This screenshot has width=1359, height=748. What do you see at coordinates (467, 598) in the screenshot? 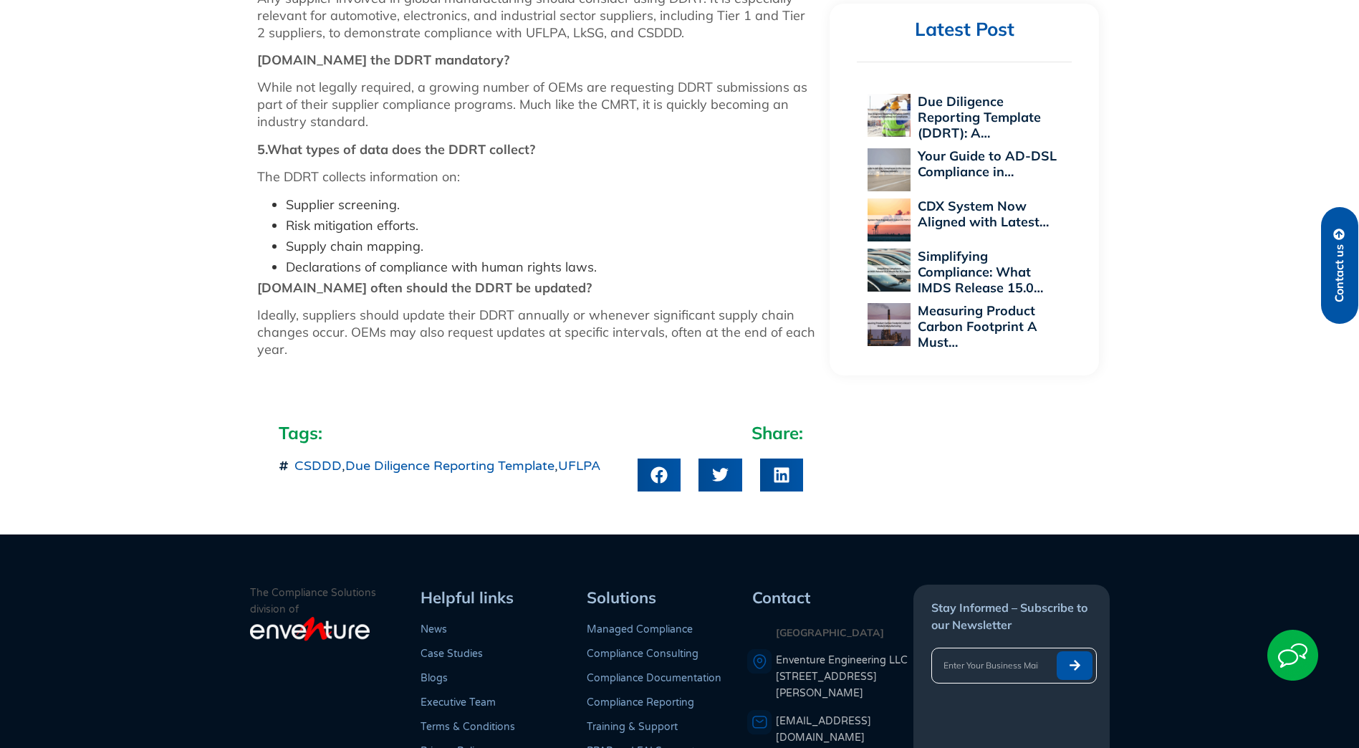
I see `span: Helpful links` at bounding box center [467, 598].